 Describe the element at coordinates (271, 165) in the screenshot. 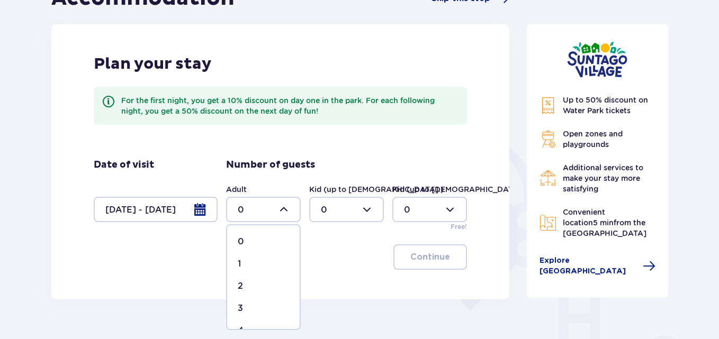

I see `p: Number of guests` at that location.